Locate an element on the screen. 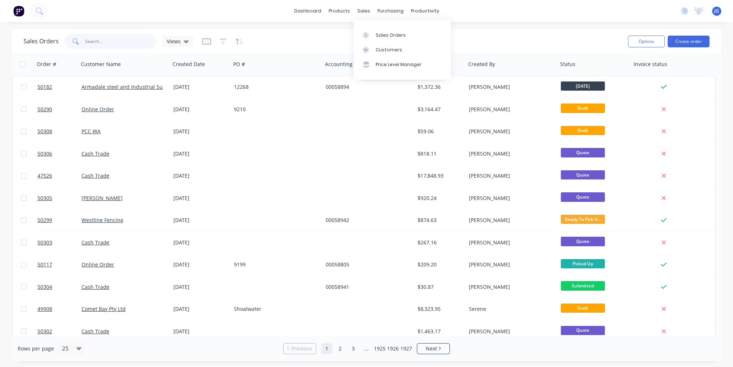  div: $17,848.93 is located at coordinates (439, 176).